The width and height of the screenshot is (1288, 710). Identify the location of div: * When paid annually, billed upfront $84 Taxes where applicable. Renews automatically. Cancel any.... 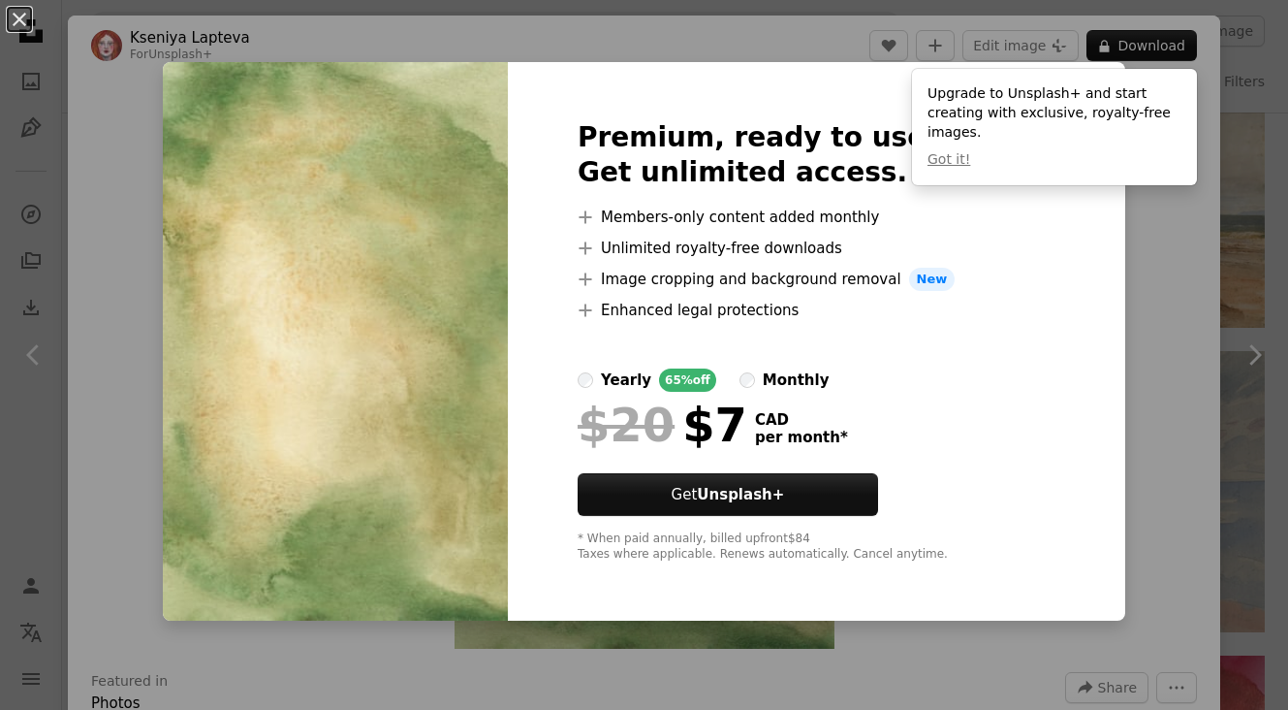
(816, 547).